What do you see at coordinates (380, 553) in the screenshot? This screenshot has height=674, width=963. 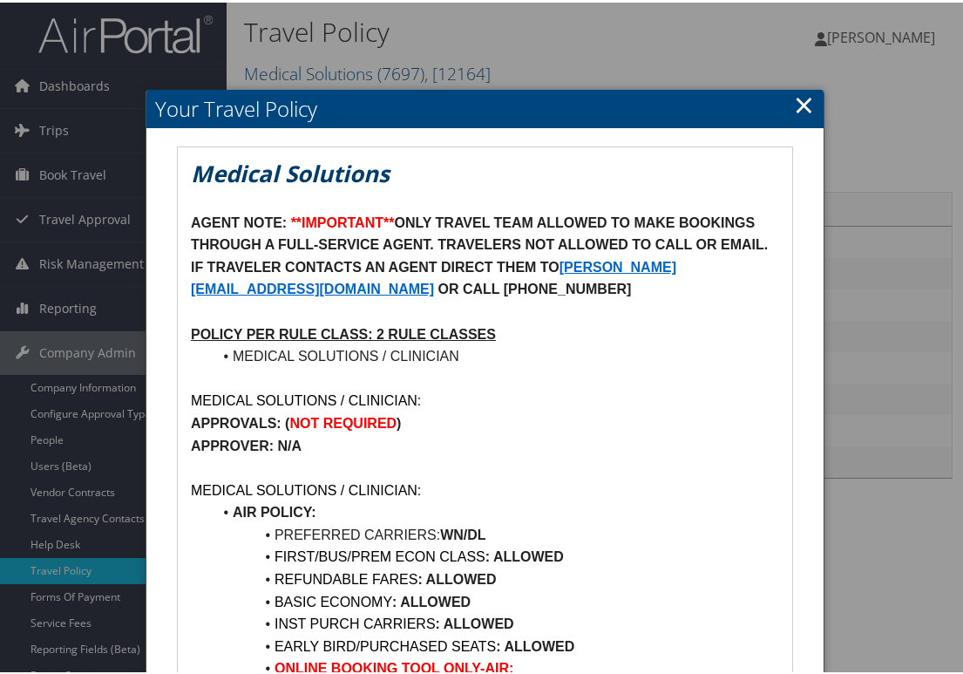 I see `span: FIRST/BUS/PREM ECON CLASS` at bounding box center [380, 553].